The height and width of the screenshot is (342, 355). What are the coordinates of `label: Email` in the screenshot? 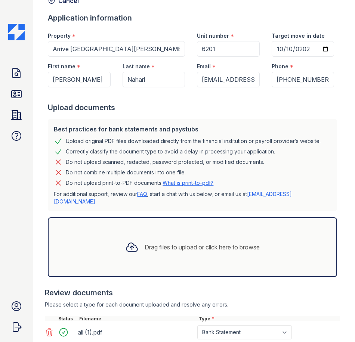 It's located at (203, 66).